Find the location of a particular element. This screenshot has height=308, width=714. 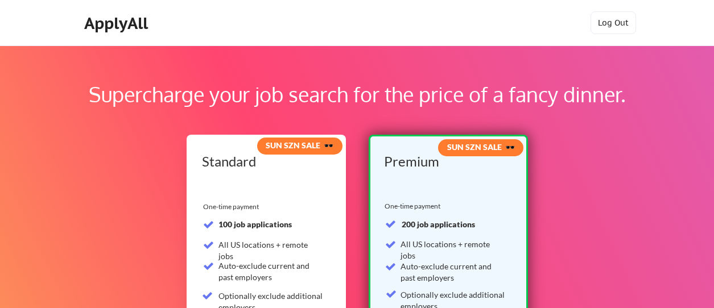

div: ApplyAll is located at coordinates (118, 23).